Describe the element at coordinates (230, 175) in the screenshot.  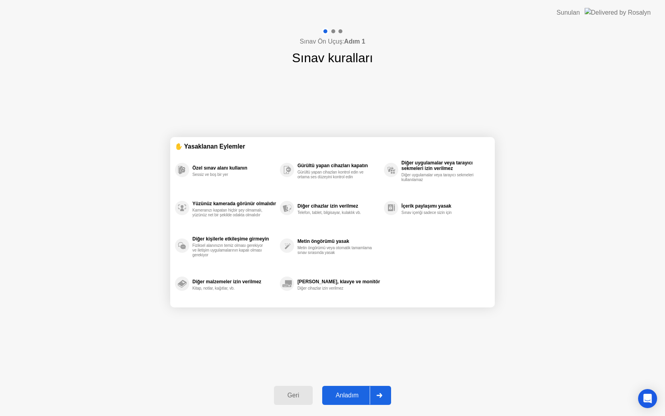
I see `div: Sessiz ve boş bir yer` at that location.